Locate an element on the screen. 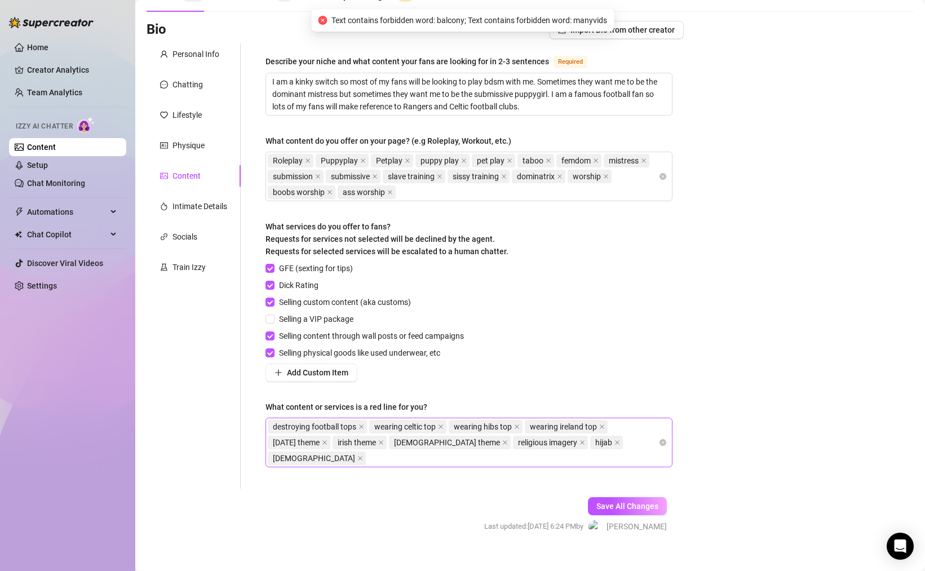 Image resolution: width=925 pixels, height=571 pixels. span: Dick Rating is located at coordinates (299, 285).